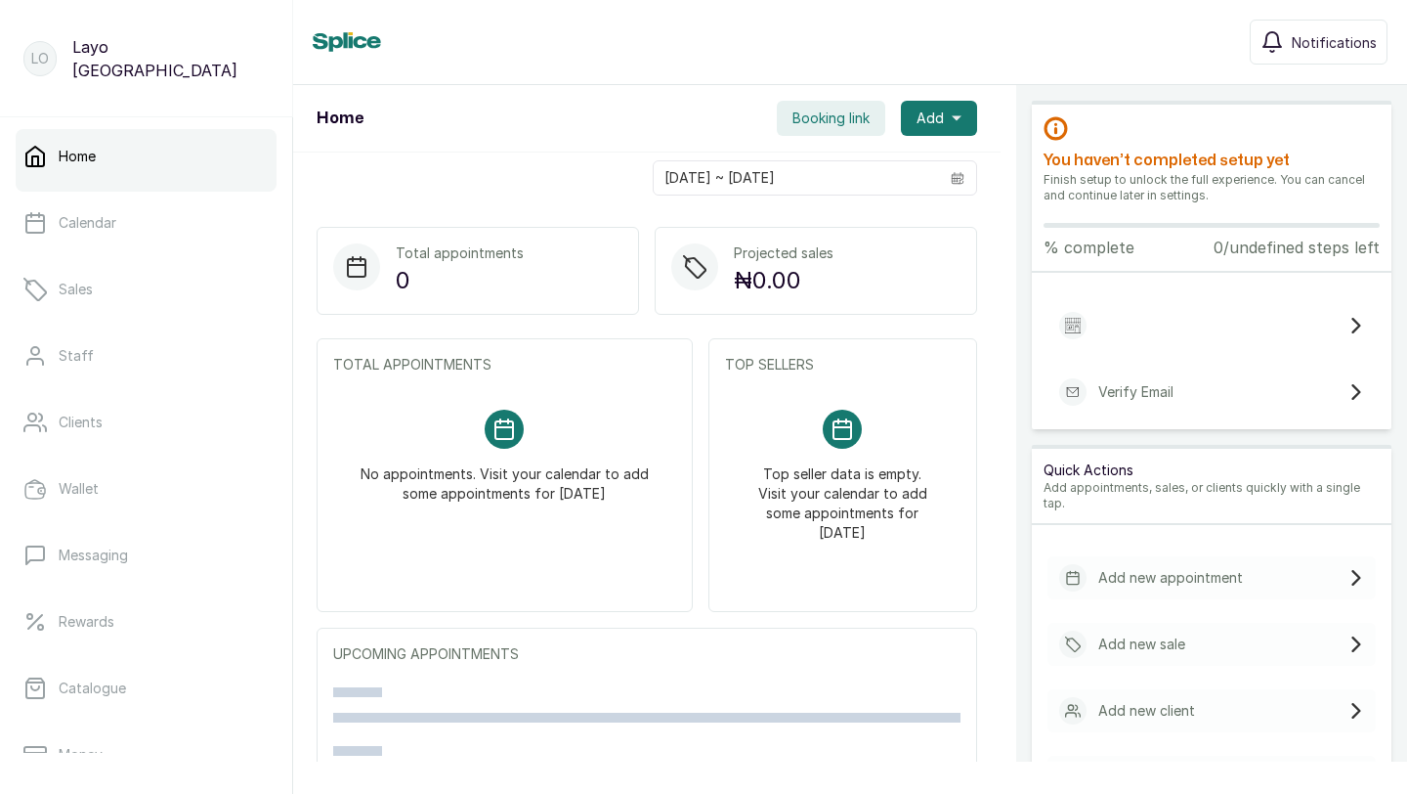  Describe the element at coordinates (146, 622) in the screenshot. I see `a: Rewards` at that location.